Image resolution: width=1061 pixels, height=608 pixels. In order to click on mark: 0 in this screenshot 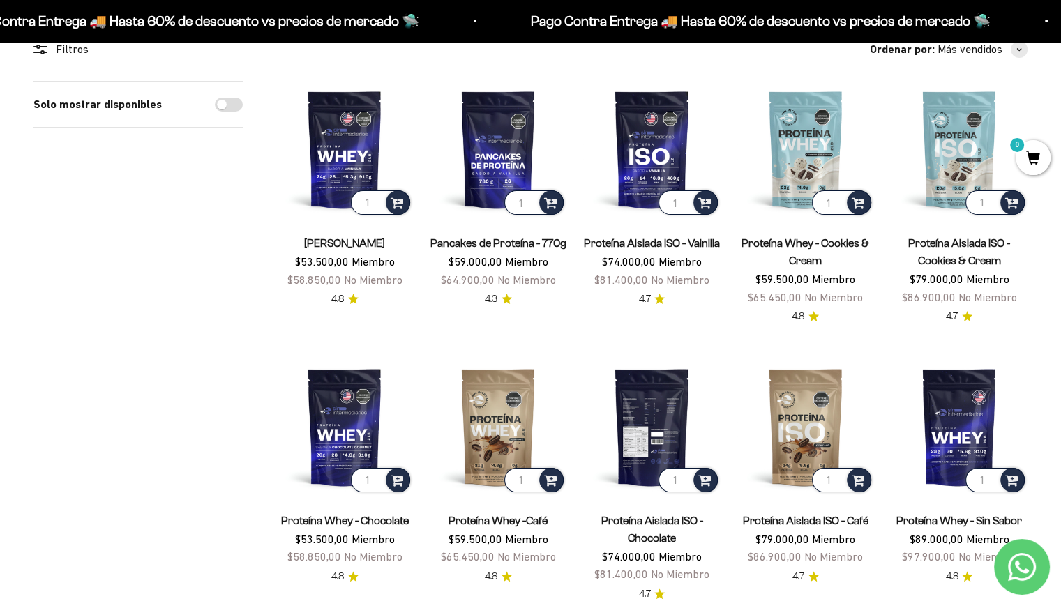, I will do `click(1017, 145)`.